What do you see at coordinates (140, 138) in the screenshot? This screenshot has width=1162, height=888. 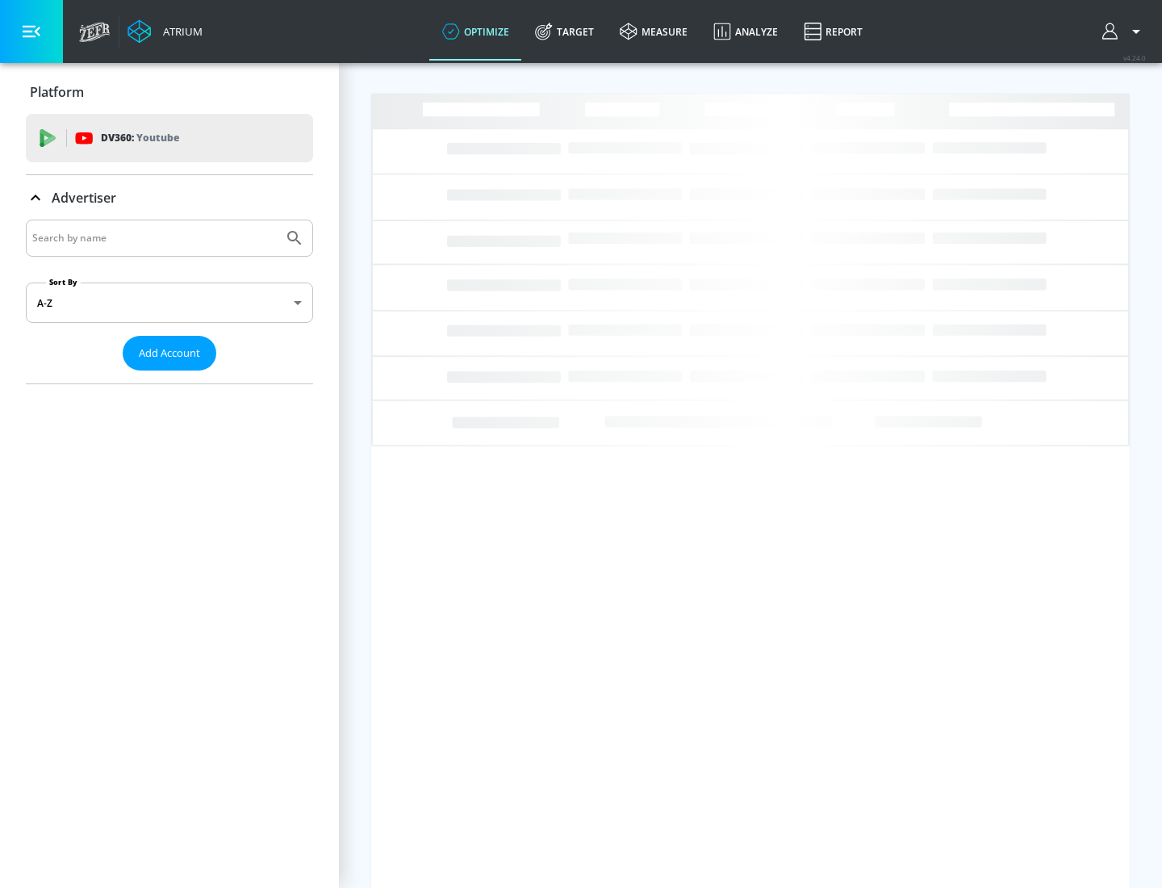 I see `p: DV360:` at bounding box center [140, 138].